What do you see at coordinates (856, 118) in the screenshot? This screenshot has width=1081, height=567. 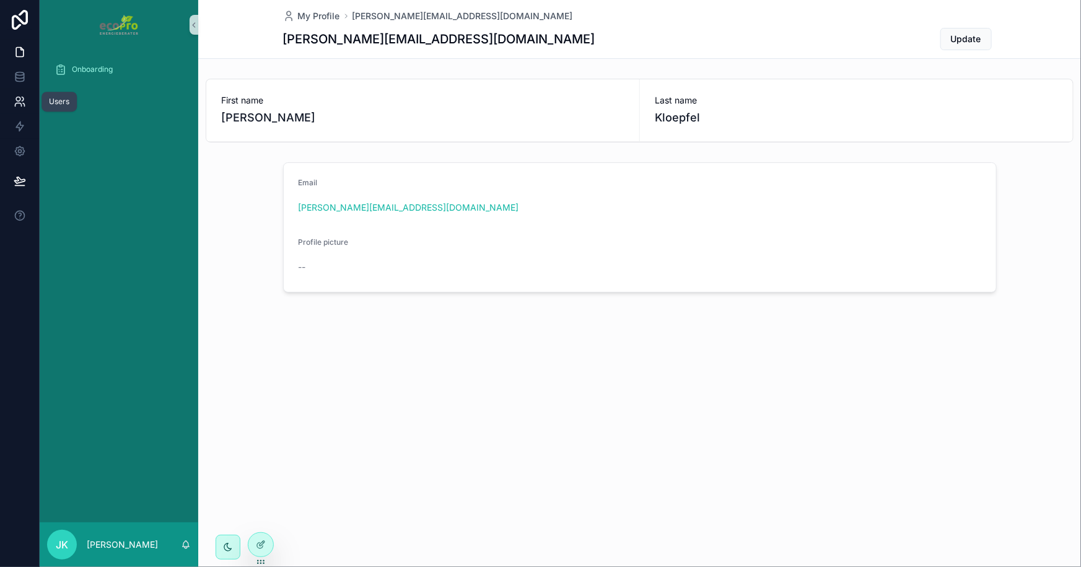 I see `span: Kloepfel` at bounding box center [856, 118].